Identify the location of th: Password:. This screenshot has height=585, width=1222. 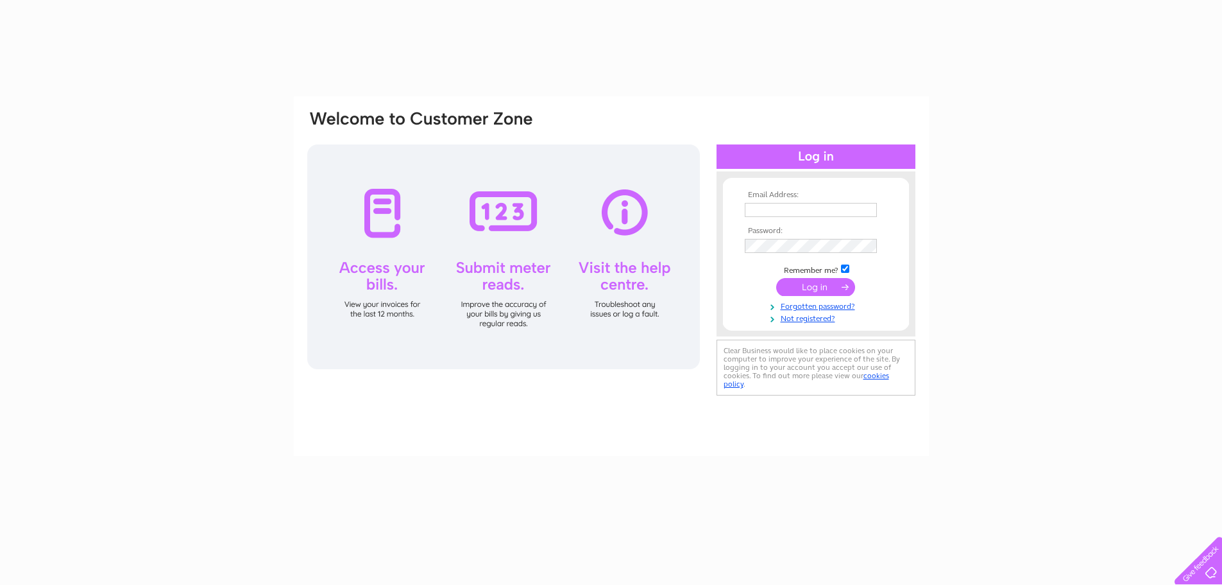
(816, 231).